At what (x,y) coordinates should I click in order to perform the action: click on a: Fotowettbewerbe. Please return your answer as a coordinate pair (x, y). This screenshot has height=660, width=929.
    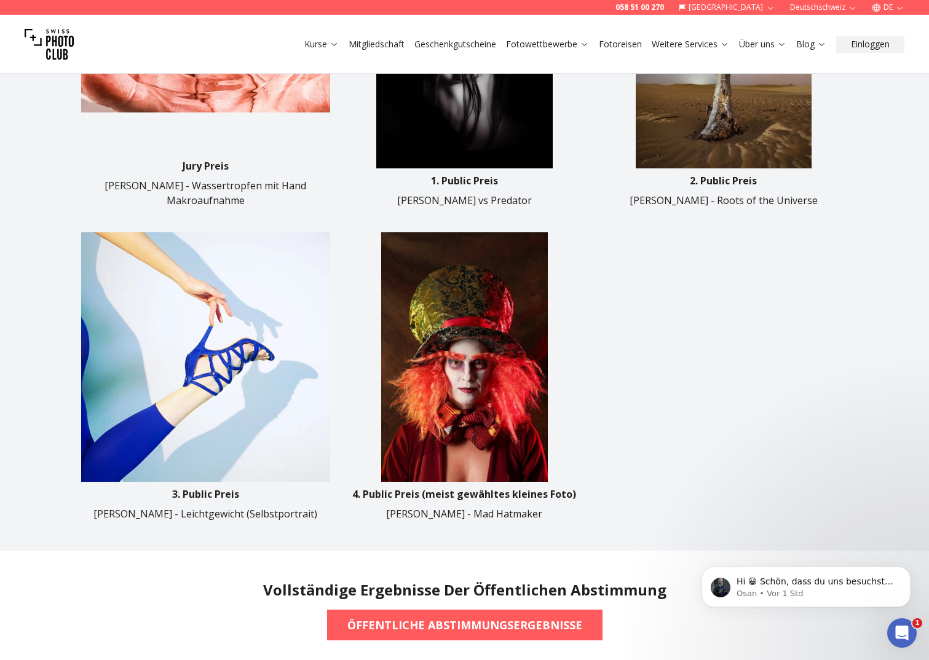
    Looking at the image, I should click on (547, 44).